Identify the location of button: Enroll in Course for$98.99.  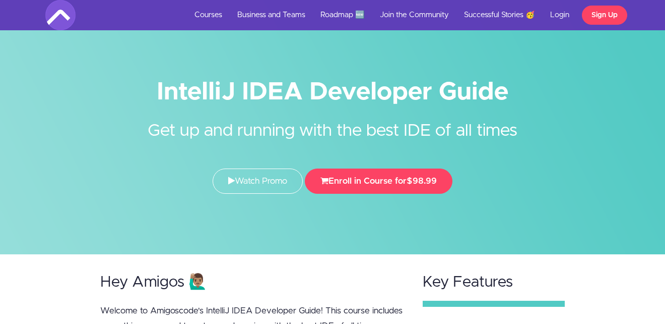
(378, 181).